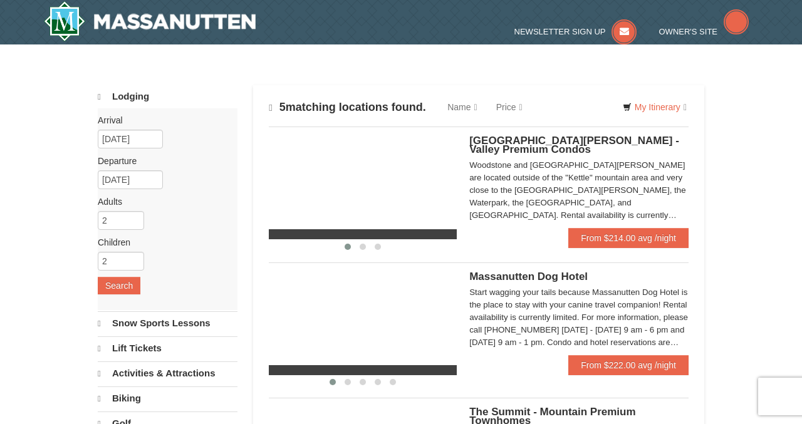 The height and width of the screenshot is (424, 802). Describe the element at coordinates (688, 31) in the screenshot. I see `span: Owner's Site` at that location.